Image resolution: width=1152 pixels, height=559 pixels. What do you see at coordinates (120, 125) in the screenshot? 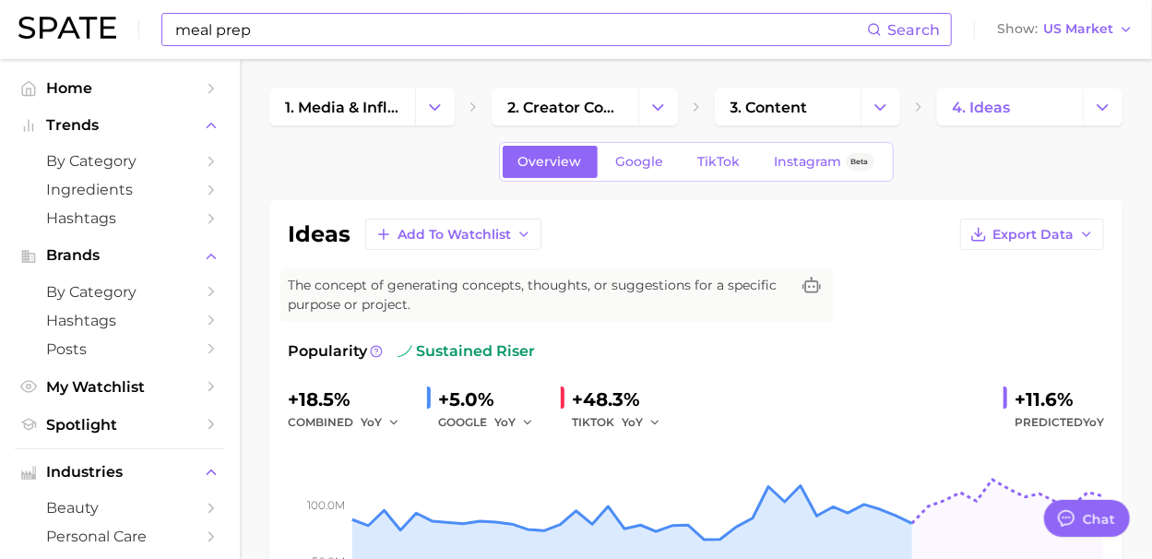
I see `button: Trends` at bounding box center [120, 125].